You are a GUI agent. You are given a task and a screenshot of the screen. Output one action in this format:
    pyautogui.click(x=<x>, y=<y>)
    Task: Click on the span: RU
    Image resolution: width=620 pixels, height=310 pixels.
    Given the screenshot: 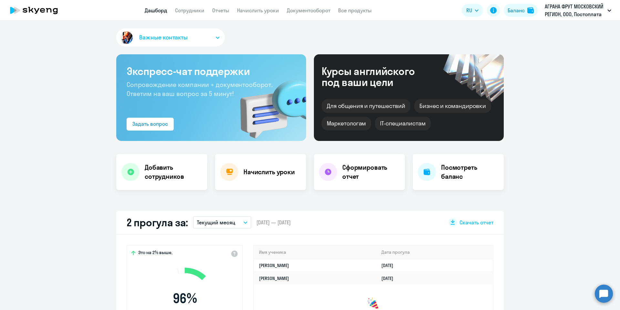 What is the action you would take?
    pyautogui.click(x=469, y=10)
    